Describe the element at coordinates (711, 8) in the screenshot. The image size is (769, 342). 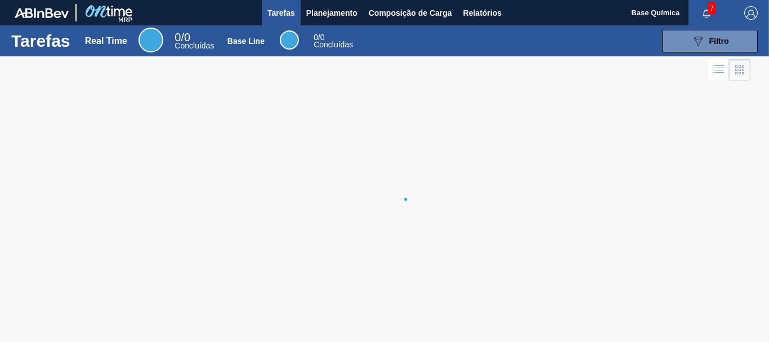
I see `span: 7` at that location.